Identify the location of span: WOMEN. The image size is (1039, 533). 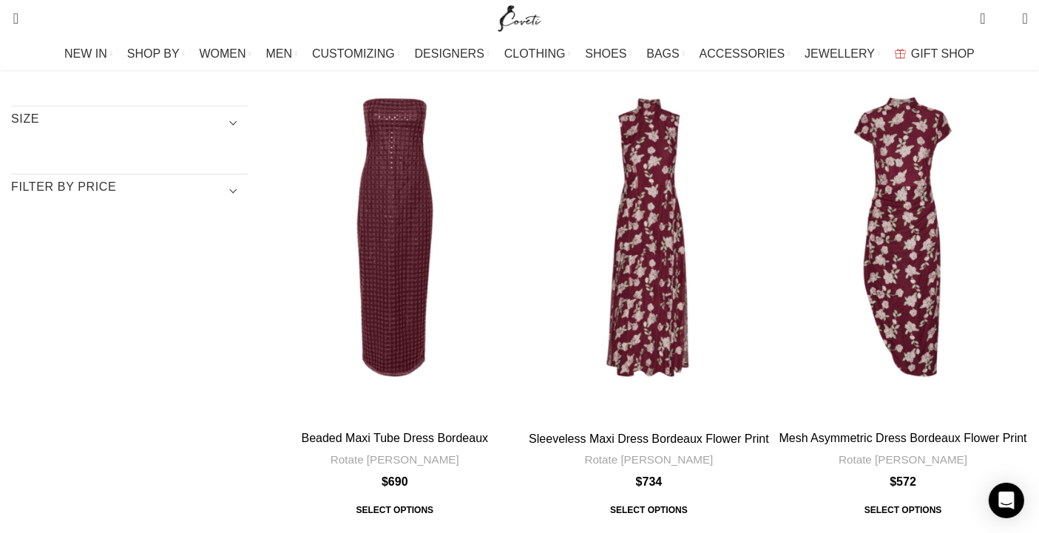
(223, 53).